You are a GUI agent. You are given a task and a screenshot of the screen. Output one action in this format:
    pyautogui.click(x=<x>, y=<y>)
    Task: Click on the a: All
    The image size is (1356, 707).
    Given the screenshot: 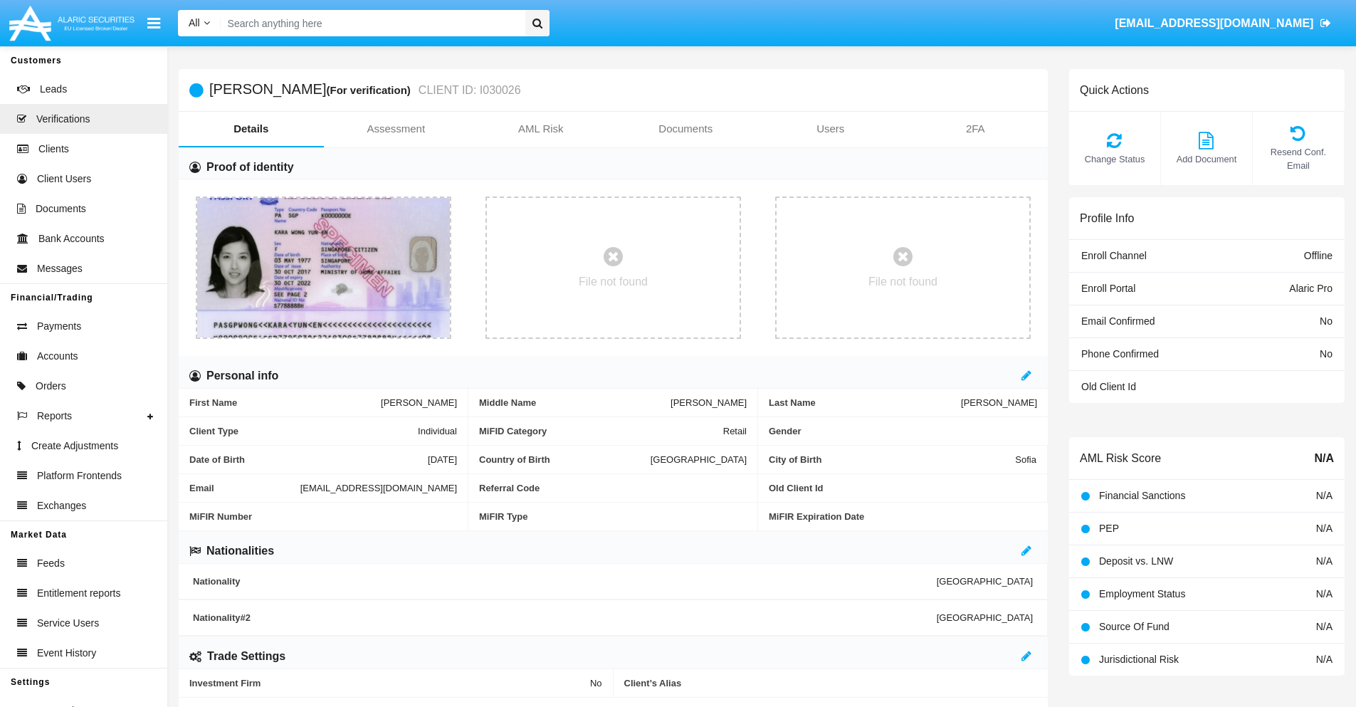 What is the action you would take?
    pyautogui.click(x=199, y=23)
    